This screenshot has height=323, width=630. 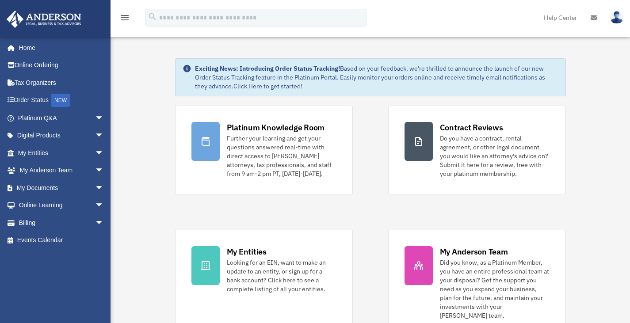 I want to click on div: Platinum Knowledge Room, so click(x=276, y=127).